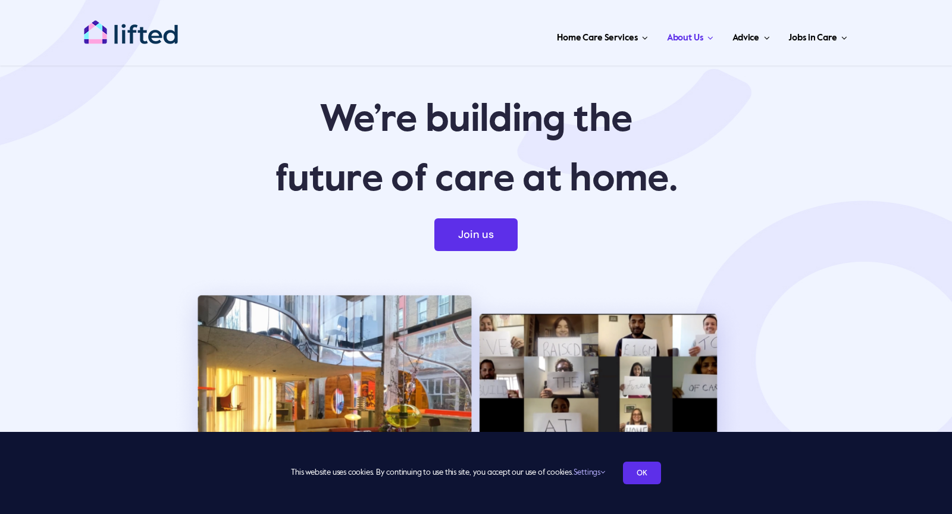 This screenshot has width=952, height=514. Describe the element at coordinates (685, 38) in the screenshot. I see `span: About Us` at that location.